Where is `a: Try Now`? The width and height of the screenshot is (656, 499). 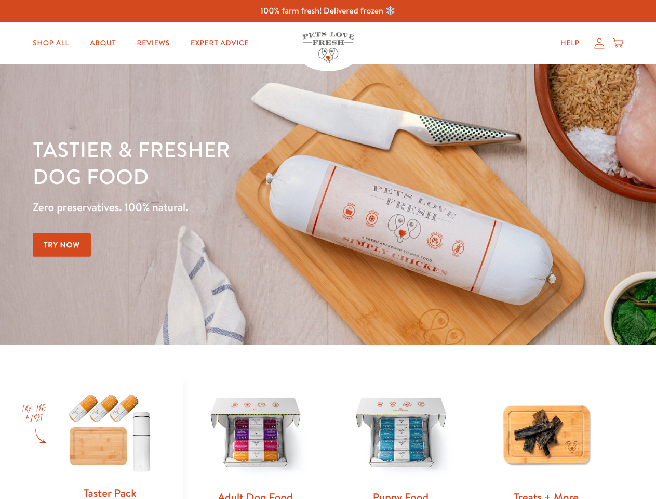
a: Try Now is located at coordinates (62, 245).